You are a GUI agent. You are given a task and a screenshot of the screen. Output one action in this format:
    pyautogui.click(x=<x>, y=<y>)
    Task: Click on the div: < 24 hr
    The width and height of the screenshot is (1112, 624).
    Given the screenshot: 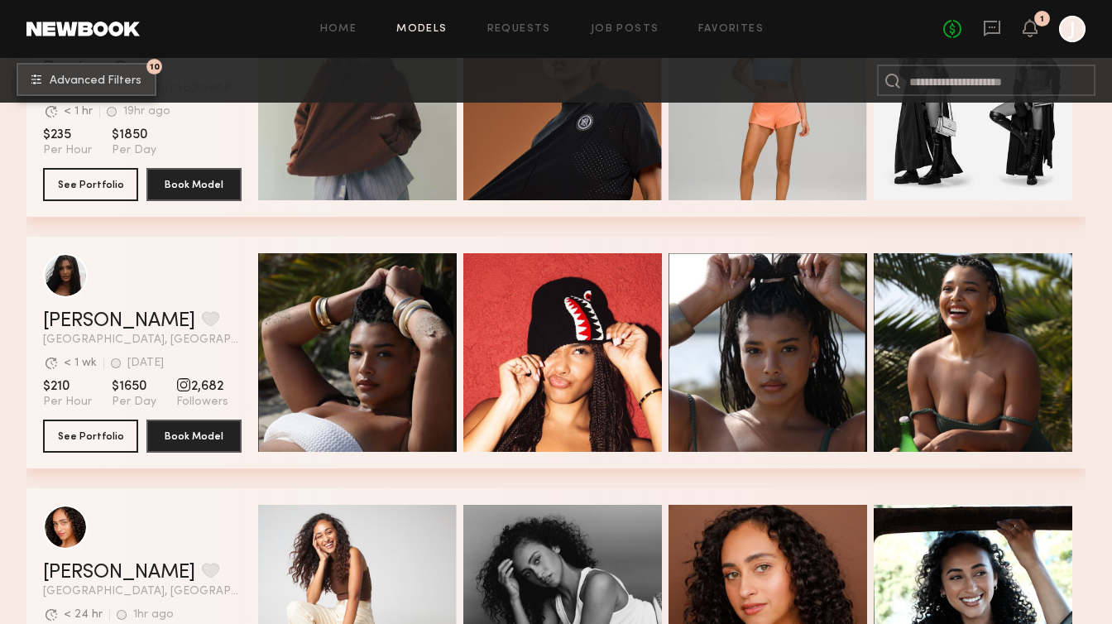 What is the action you would take?
    pyautogui.click(x=83, y=614)
    